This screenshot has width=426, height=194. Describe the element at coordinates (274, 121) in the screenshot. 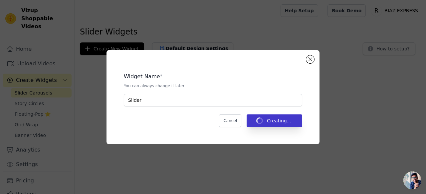

I see `button: Creating...` at that location.